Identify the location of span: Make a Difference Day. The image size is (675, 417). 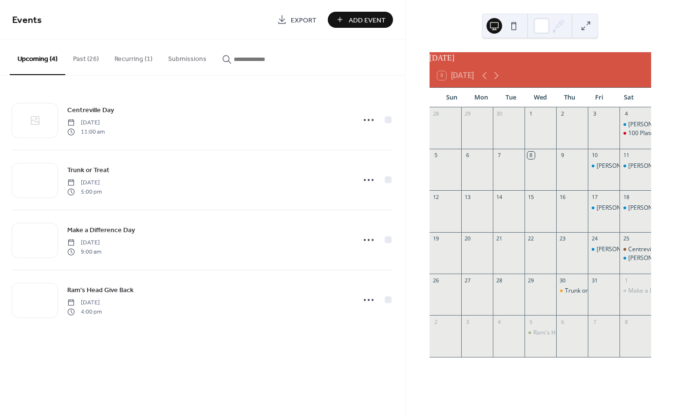
(101, 230).